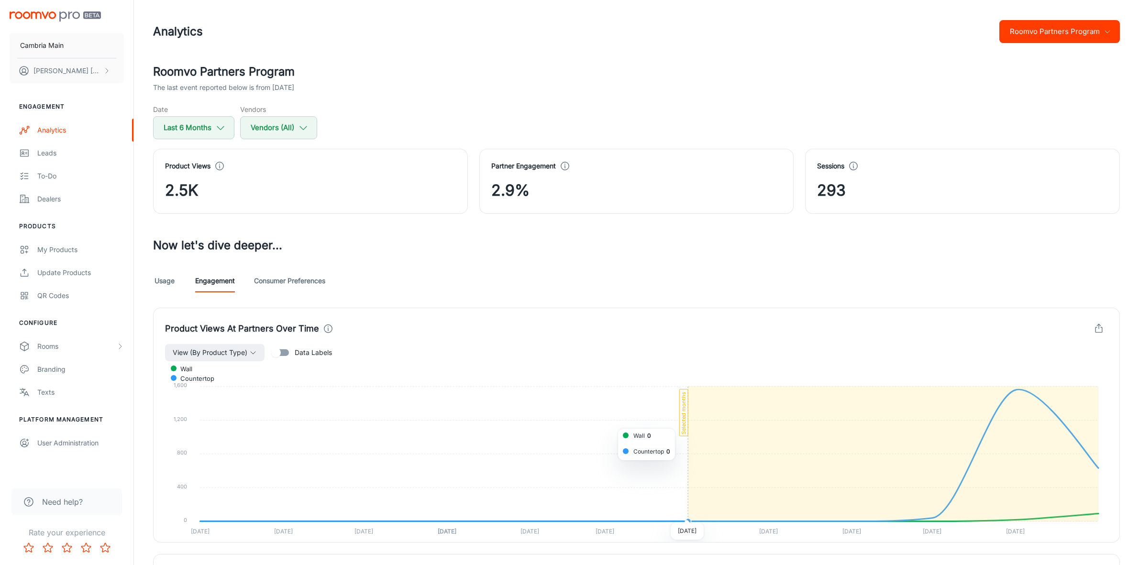 The image size is (1139, 565). Describe the element at coordinates (180, 385) in the screenshot. I see `tspan: 1,600` at that location.